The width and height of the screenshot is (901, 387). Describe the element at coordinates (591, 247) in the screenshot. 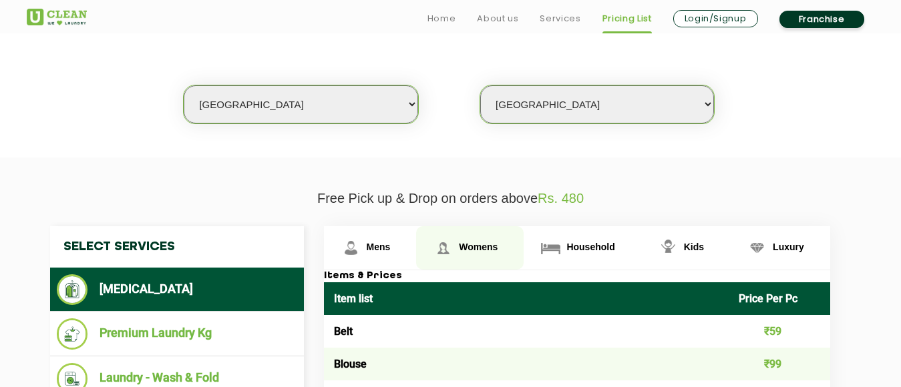

I see `span: Household` at that location.